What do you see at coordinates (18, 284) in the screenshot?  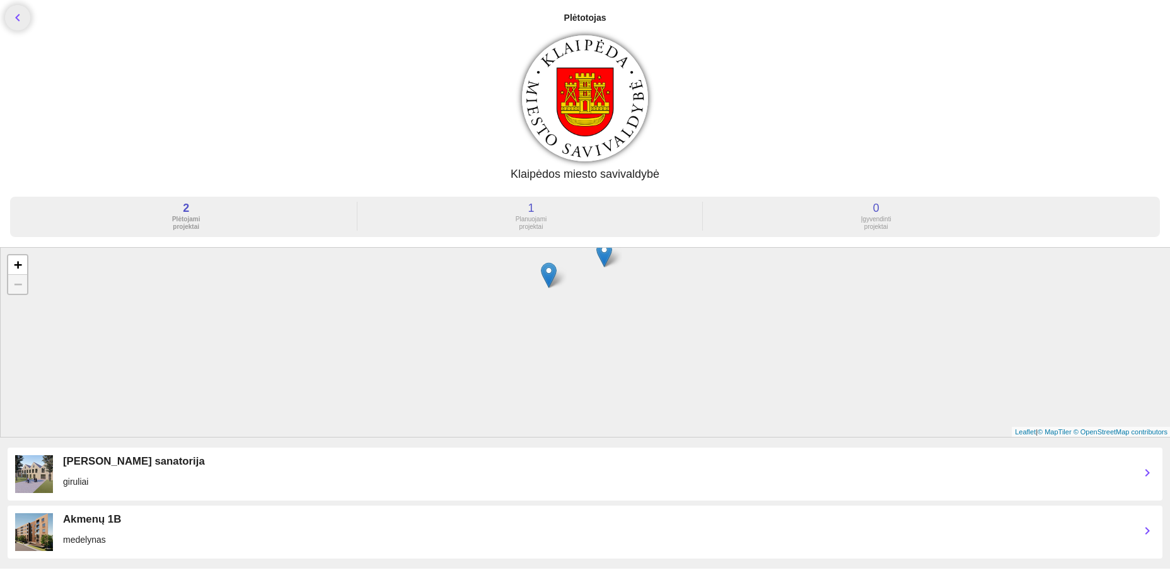 I see `a: Zoom out` at bounding box center [18, 284].